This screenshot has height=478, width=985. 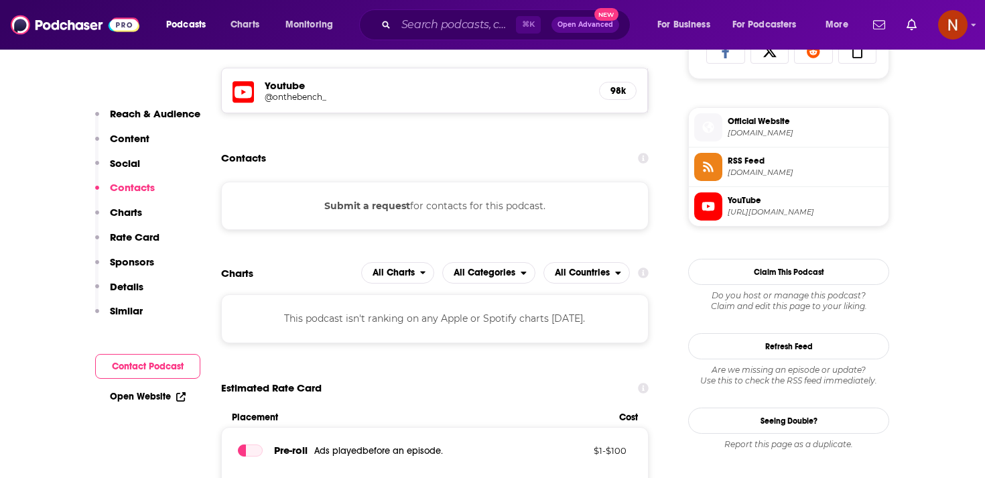 What do you see at coordinates (237, 273) in the screenshot?
I see `h2: Charts` at bounding box center [237, 273].